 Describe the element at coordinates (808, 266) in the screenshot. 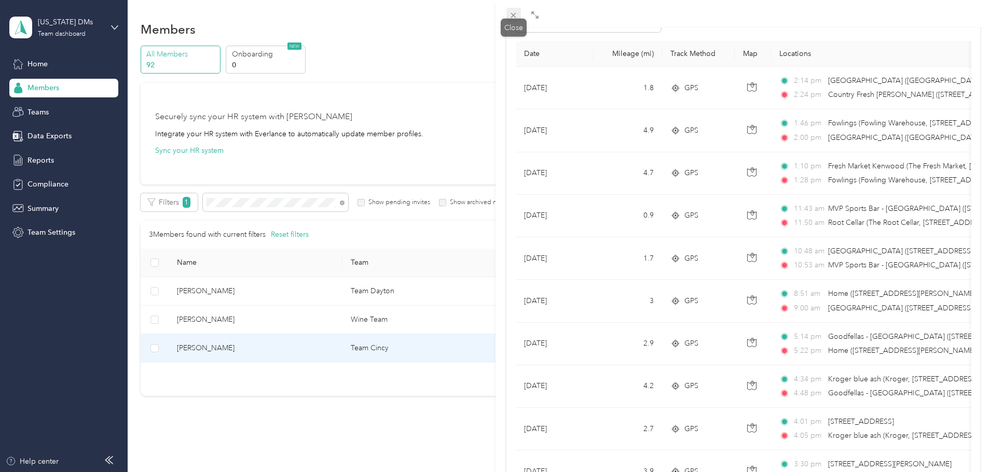

I see `span: 10:53 am` at that location.